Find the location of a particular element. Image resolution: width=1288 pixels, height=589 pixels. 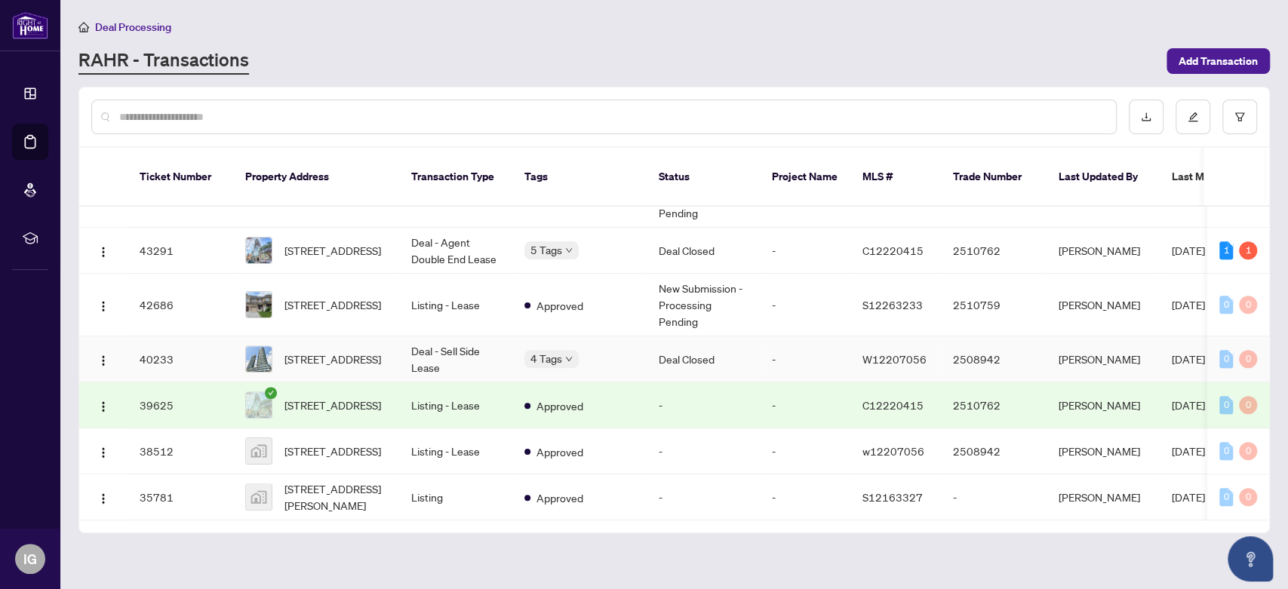

button: filter is located at coordinates (1239, 117).